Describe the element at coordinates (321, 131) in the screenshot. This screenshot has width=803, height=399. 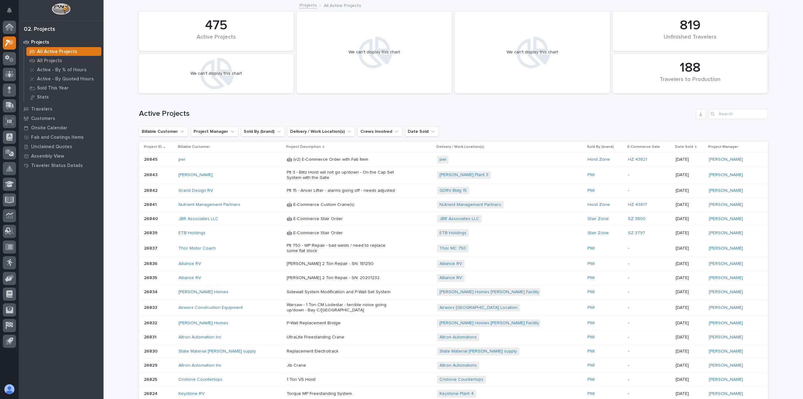
I see `button: Delivery / Work Location(s)` at that location.